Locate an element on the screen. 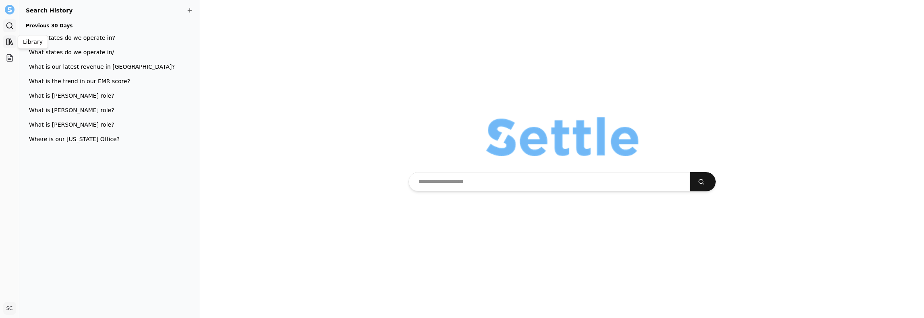 The image size is (924, 318). span: SC is located at coordinates (10, 309).